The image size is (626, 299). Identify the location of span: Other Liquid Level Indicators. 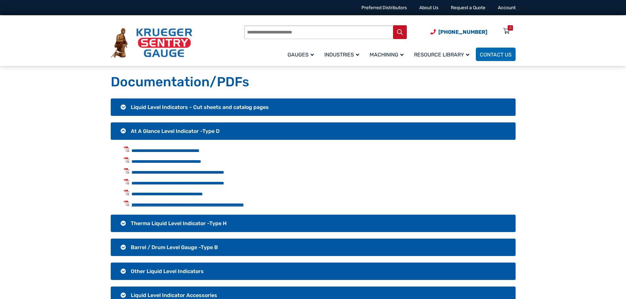
(167, 271).